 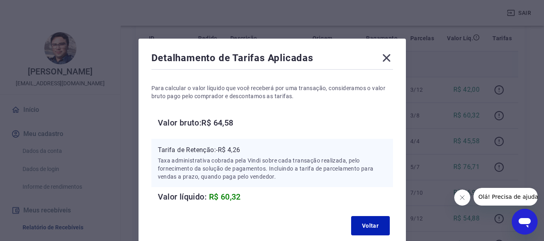 I want to click on span: R$ 60,32, so click(x=225, y=197).